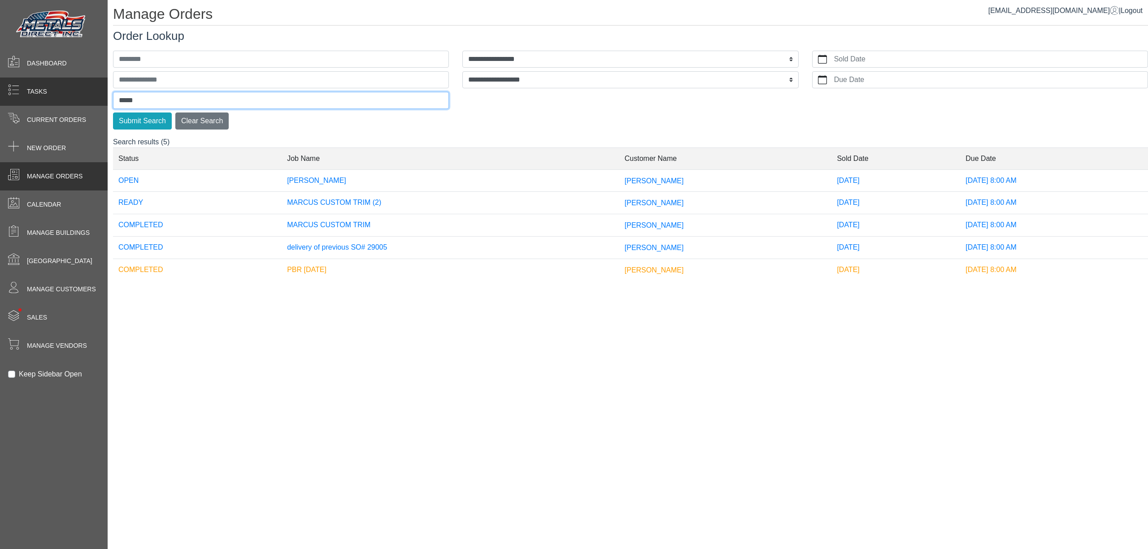 The width and height of the screenshot is (1148, 549). What do you see at coordinates (56, 120) in the screenshot?
I see `span: Current Orders` at bounding box center [56, 120].